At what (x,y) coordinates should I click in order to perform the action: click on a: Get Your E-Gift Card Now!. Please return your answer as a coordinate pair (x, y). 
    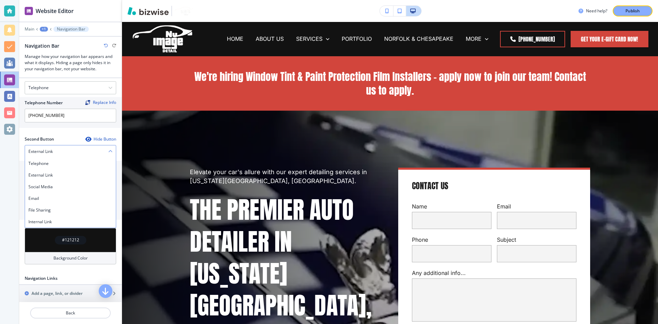
    Looking at the image, I should click on (609, 39).